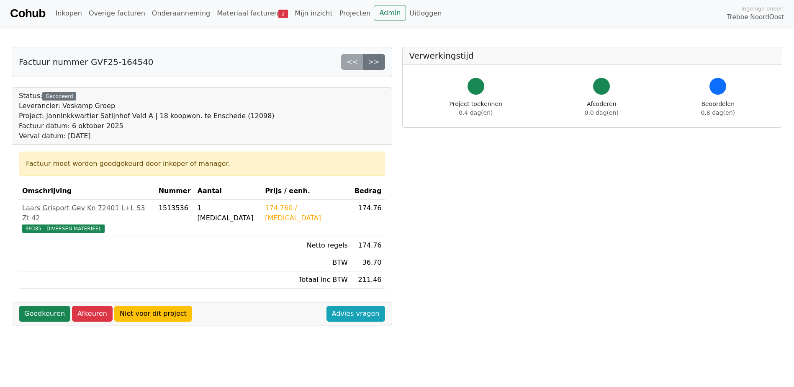 The height and width of the screenshot is (387, 794). Describe the element at coordinates (146, 116) in the screenshot. I see `div: Project: Janninkkwartier Satijnhof Veld A | 18 koopwon. te Enschede (12098)` at that location.